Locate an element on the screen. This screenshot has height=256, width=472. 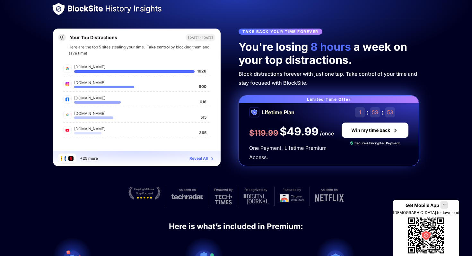
img: blocksite-logo-white.svg is located at coordinates (58, 9).